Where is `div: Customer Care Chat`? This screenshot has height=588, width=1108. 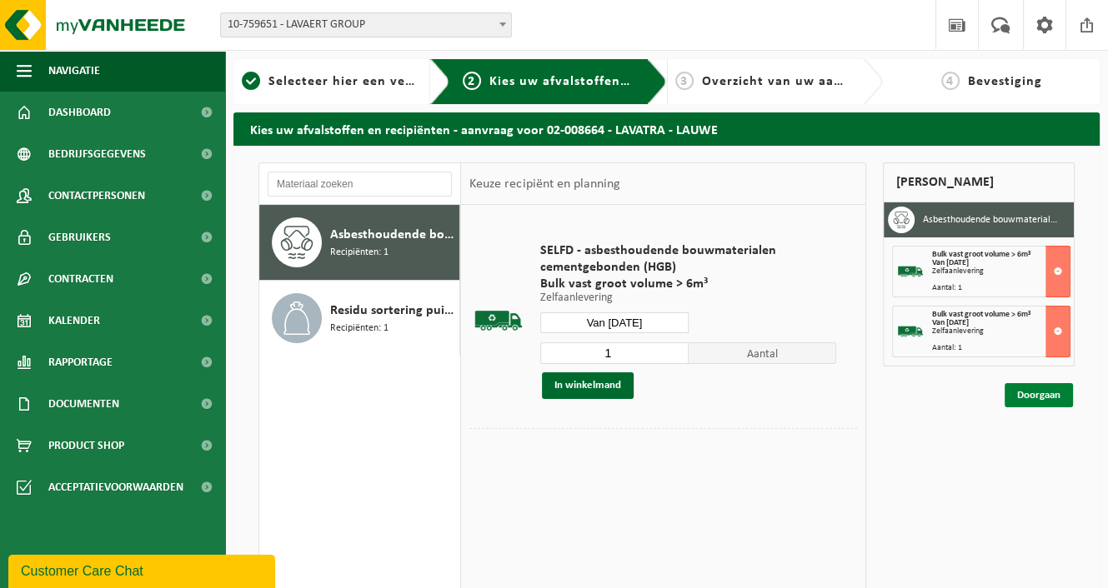
div: Customer Care Chat is located at coordinates (133, 20).